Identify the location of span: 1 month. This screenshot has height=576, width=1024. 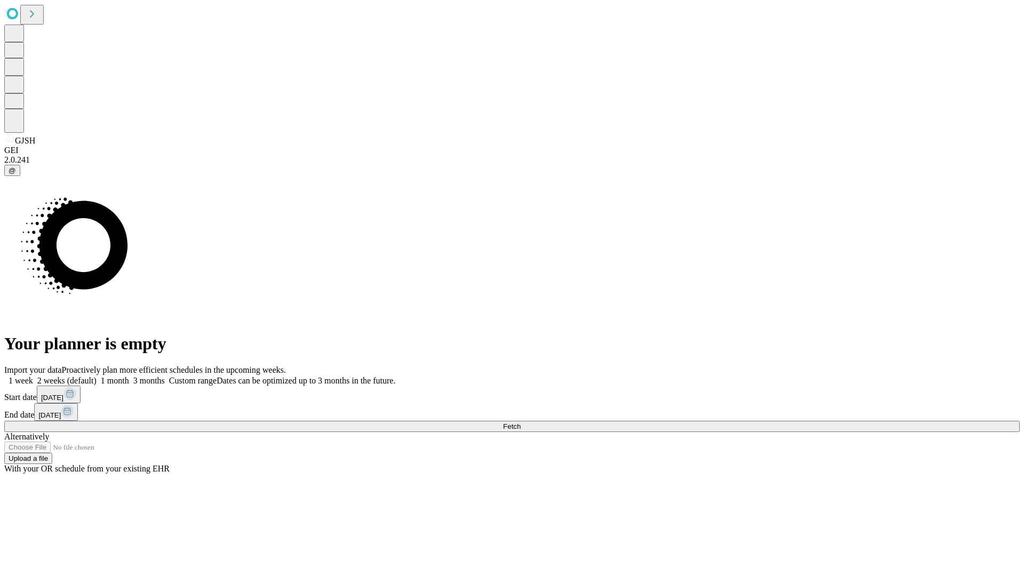
(115, 380).